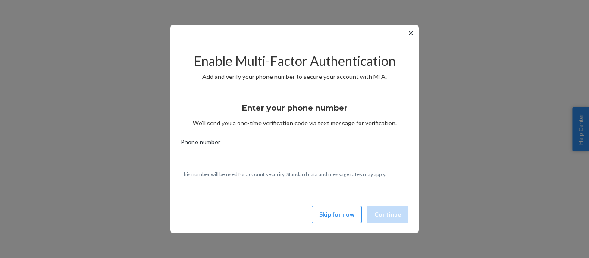 Image resolution: width=589 pixels, height=258 pixels. I want to click on span: Phone number, so click(201, 144).